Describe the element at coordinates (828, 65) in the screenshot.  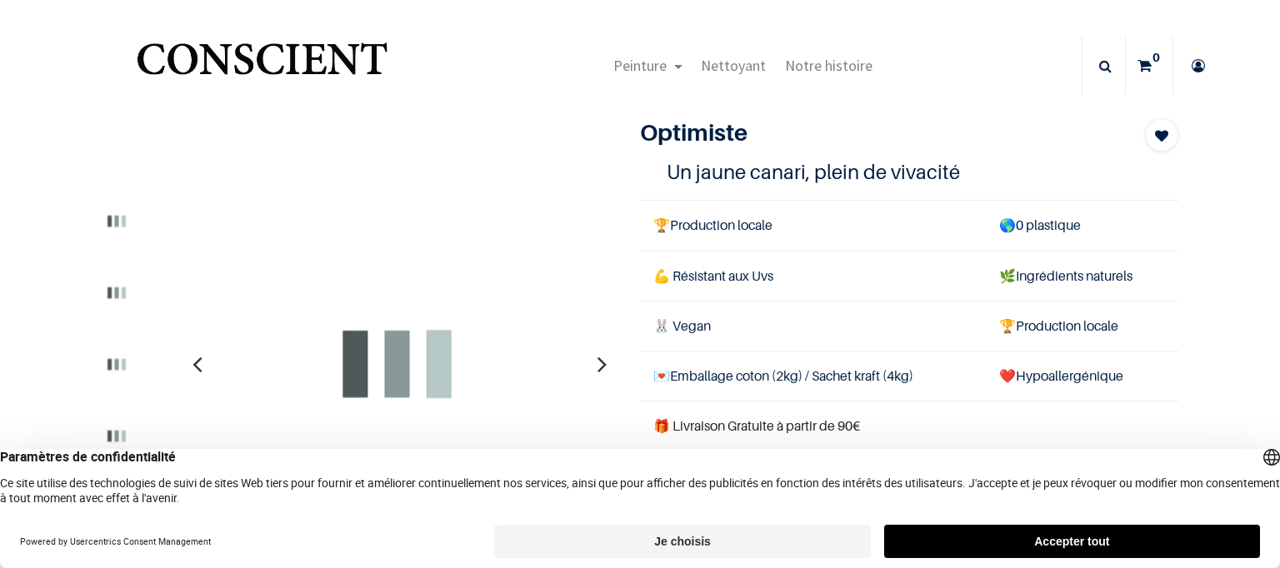
I see `span: Notre histoire` at that location.